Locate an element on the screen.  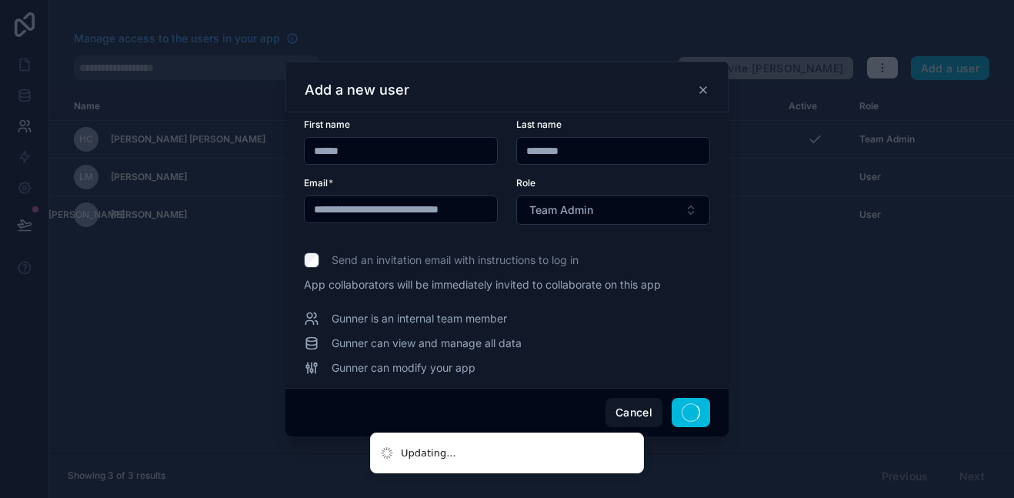
span: Role is located at coordinates (525, 182).